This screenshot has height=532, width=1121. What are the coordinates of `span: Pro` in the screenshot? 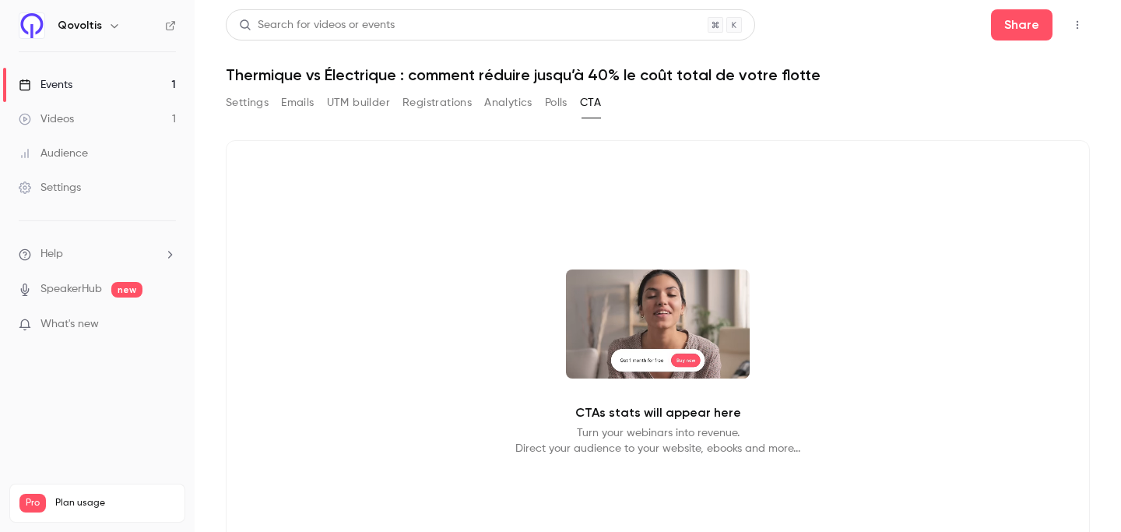 It's located at (33, 503).